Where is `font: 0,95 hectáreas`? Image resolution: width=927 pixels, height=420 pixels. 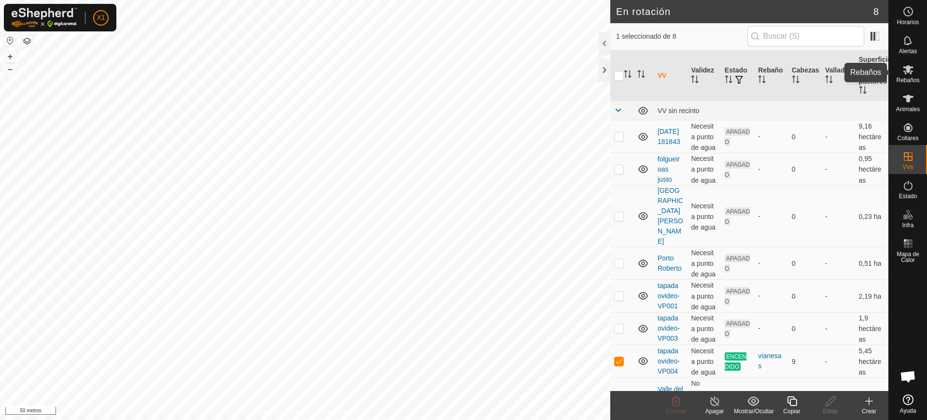
font: 0,95 hectáreas is located at coordinates (870, 169).